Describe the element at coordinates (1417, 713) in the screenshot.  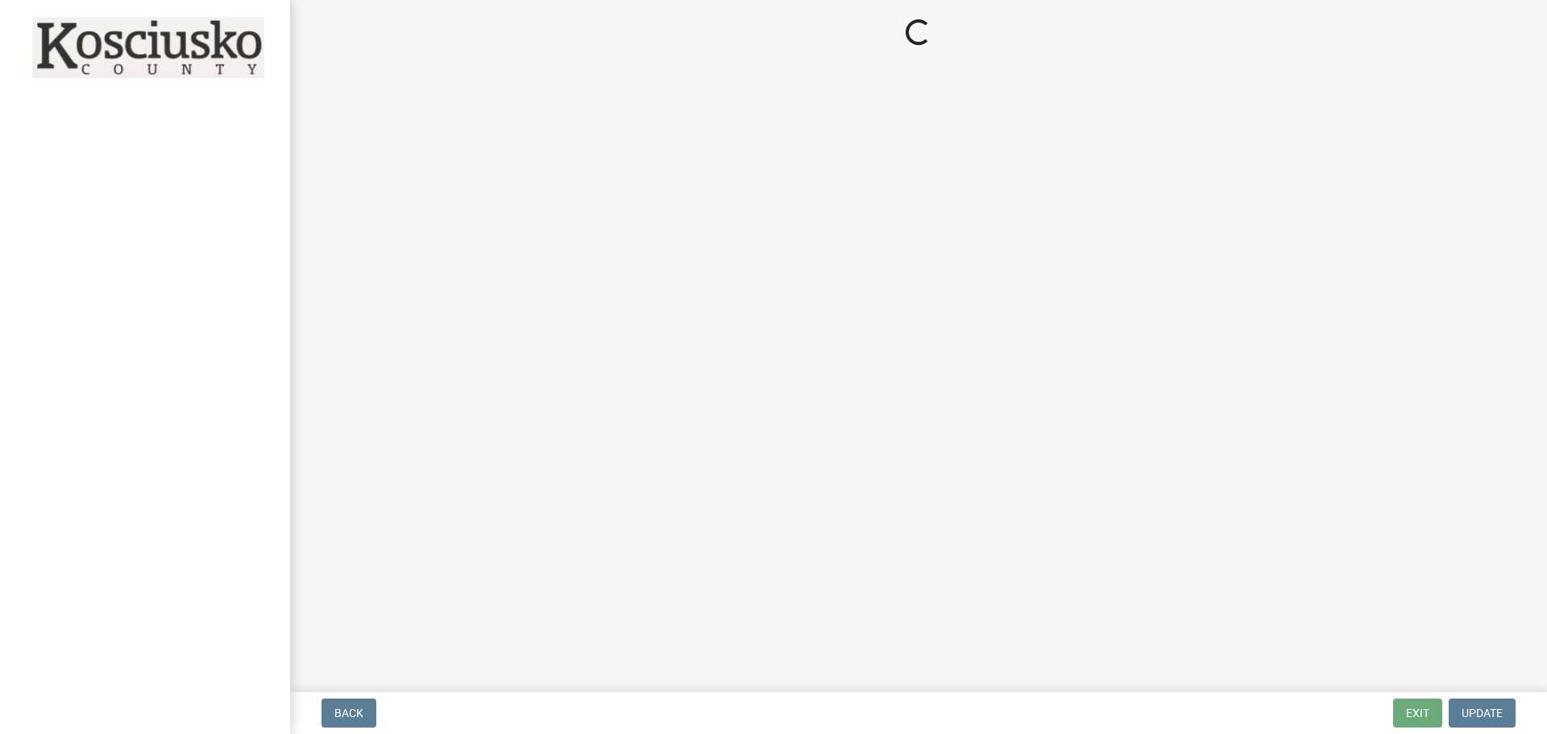
I see `button: Exit` at that location.